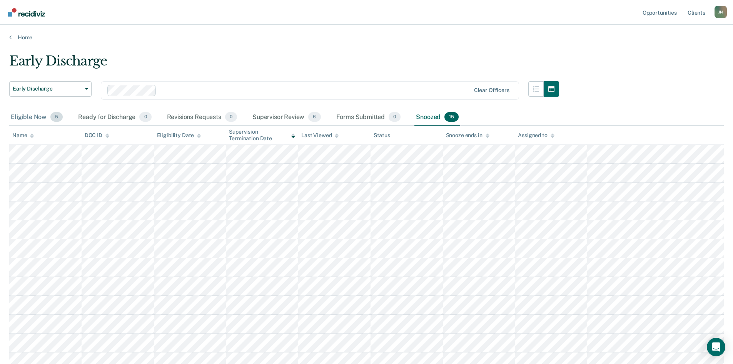 This screenshot has height=364, width=733. What do you see at coordinates (179, 135) in the screenshot?
I see `div: Eligibility Date` at bounding box center [179, 135].